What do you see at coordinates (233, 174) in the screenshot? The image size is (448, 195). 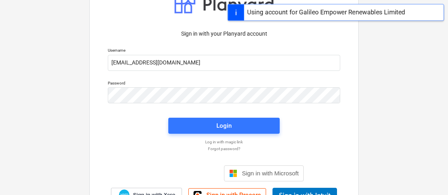 I see `img: Microsoft logo` at bounding box center [233, 174].